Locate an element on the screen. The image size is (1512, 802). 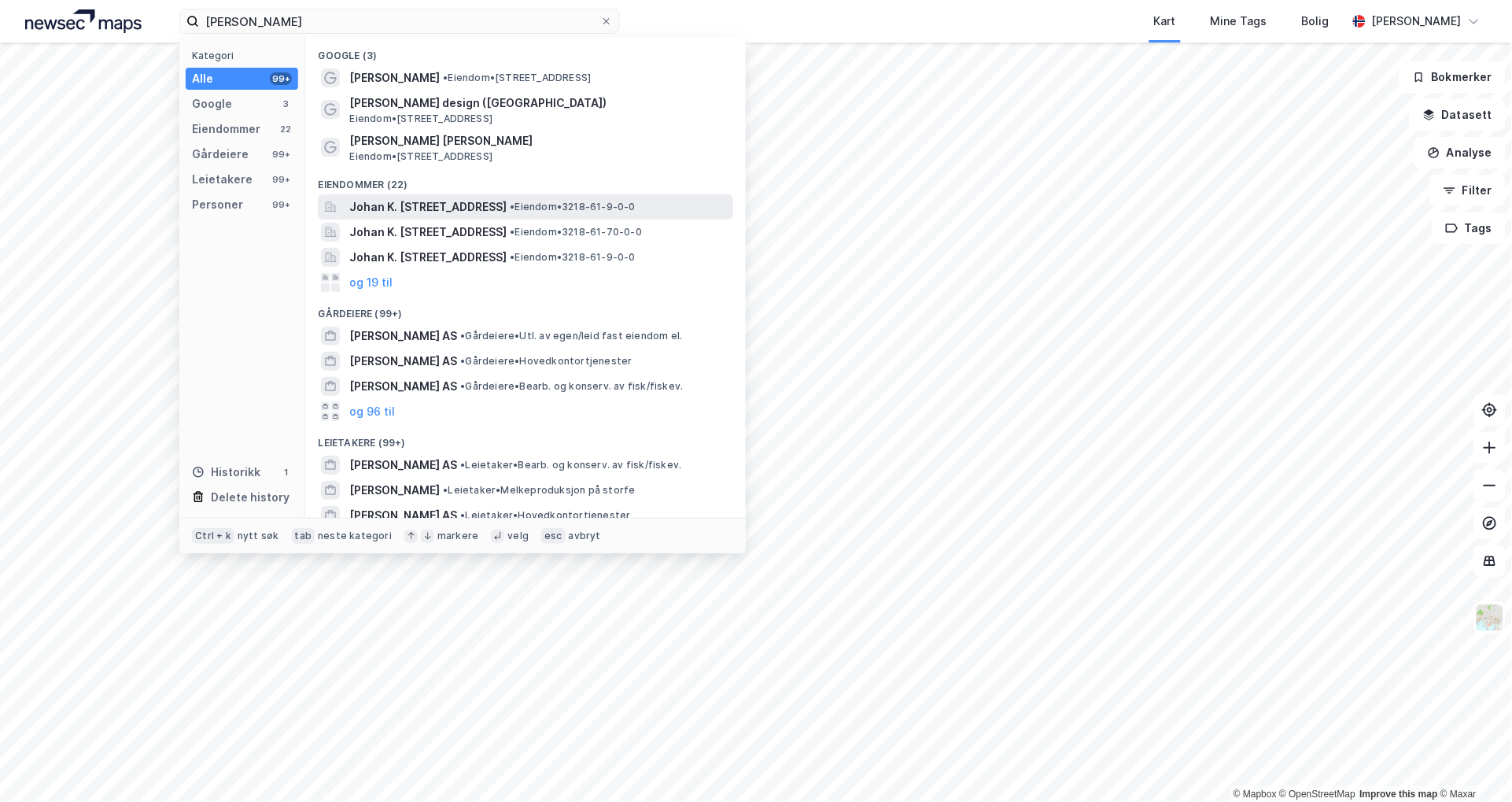
div: nytt søk is located at coordinates (258, 535).